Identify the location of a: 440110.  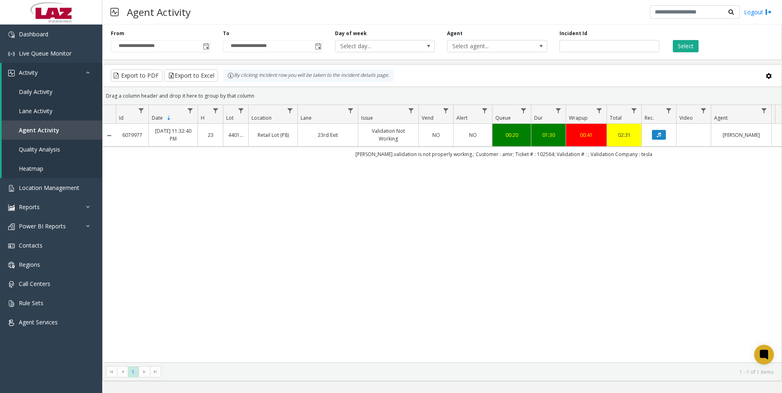
(235, 135).